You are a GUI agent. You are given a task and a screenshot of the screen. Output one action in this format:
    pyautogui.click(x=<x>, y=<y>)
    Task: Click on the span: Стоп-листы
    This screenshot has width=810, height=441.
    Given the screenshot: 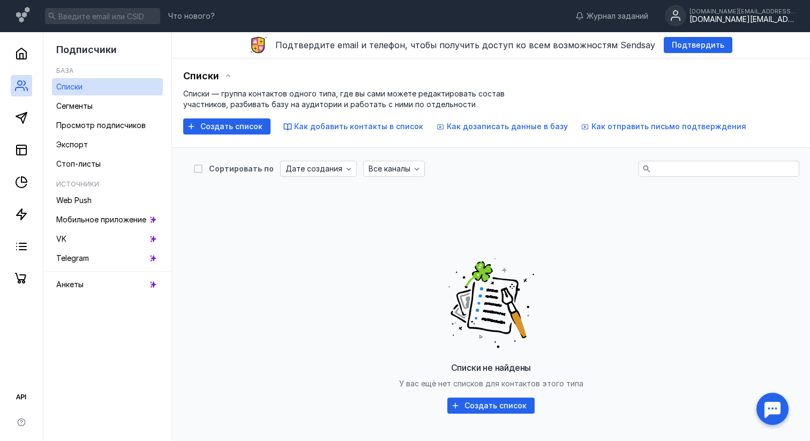 What is the action you would take?
    pyautogui.click(x=78, y=163)
    